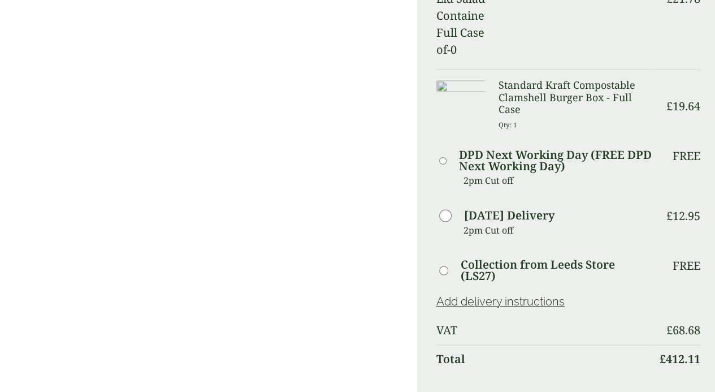  What do you see at coordinates (680, 358) in the screenshot?
I see `bdi: 412.11` at bounding box center [680, 358].